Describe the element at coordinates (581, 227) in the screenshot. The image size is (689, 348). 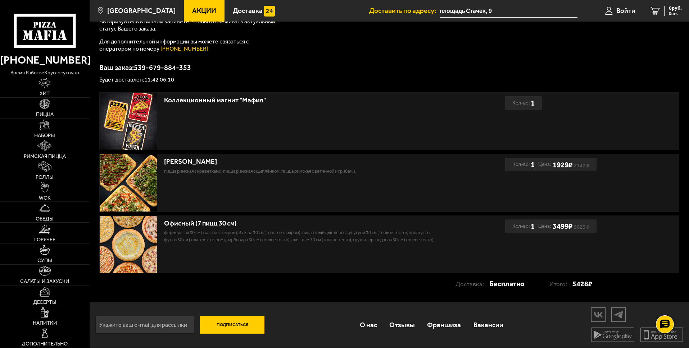
I see `s: 5623 ₽` at that location.